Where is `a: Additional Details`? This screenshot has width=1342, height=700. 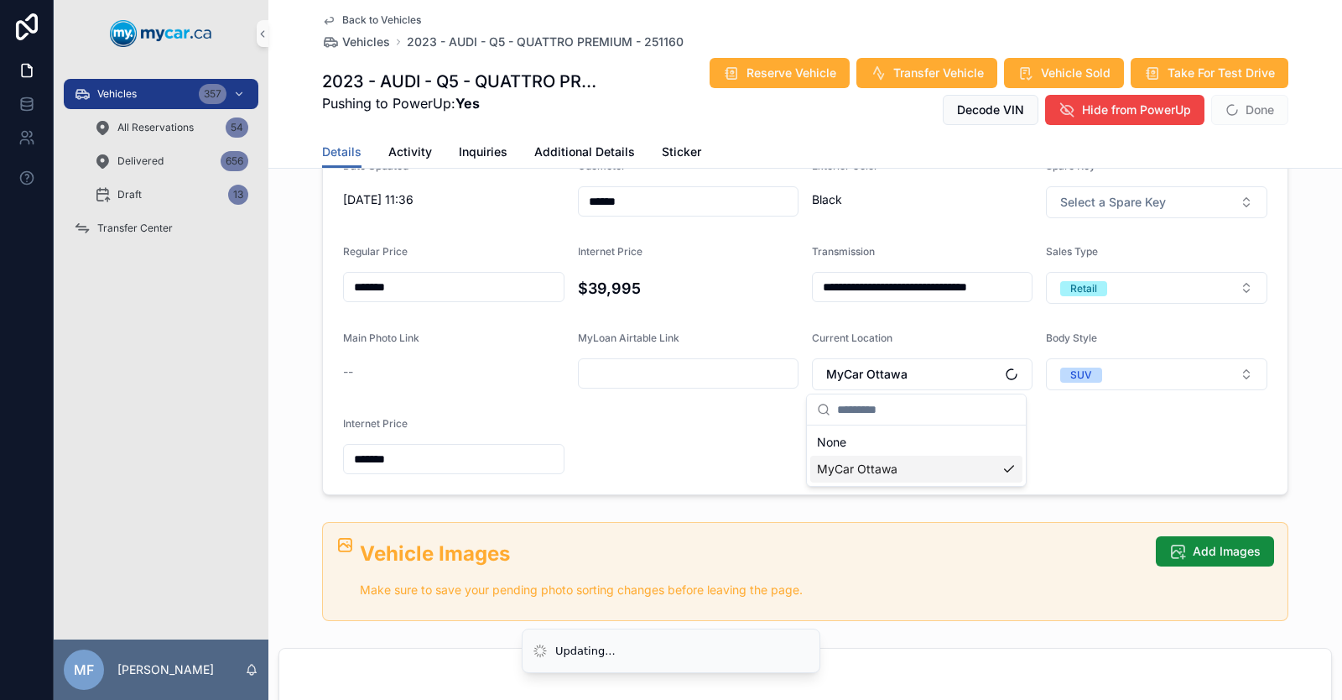 a: Additional Details is located at coordinates (585, 154).